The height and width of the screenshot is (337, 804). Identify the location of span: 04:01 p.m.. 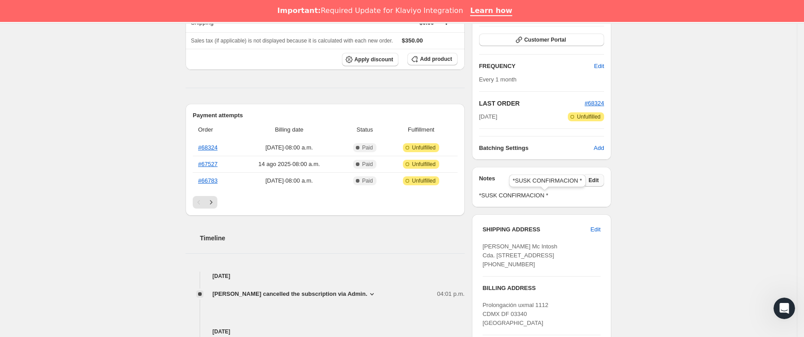
(450, 294).